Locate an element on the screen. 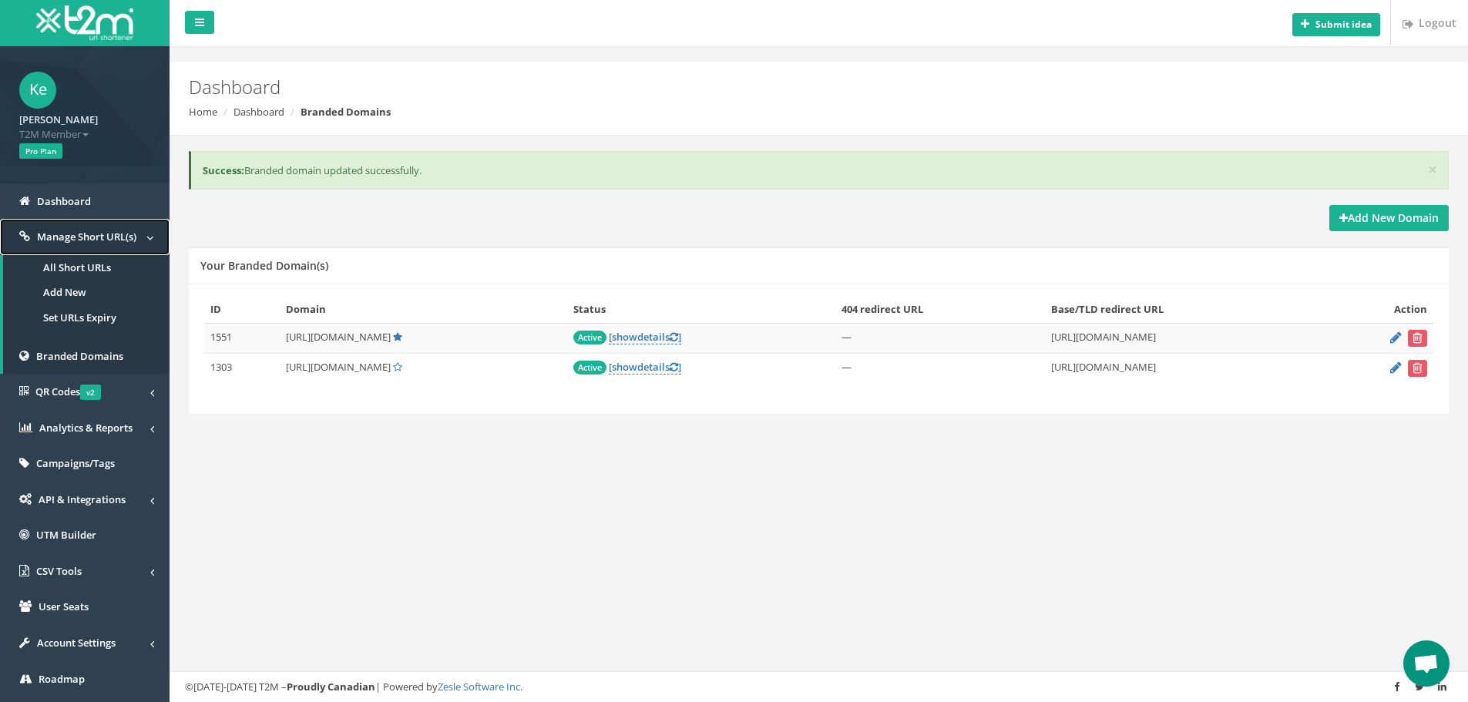 The image size is (1468, 702). span: Manage Short URL(s) is located at coordinates (86, 237).